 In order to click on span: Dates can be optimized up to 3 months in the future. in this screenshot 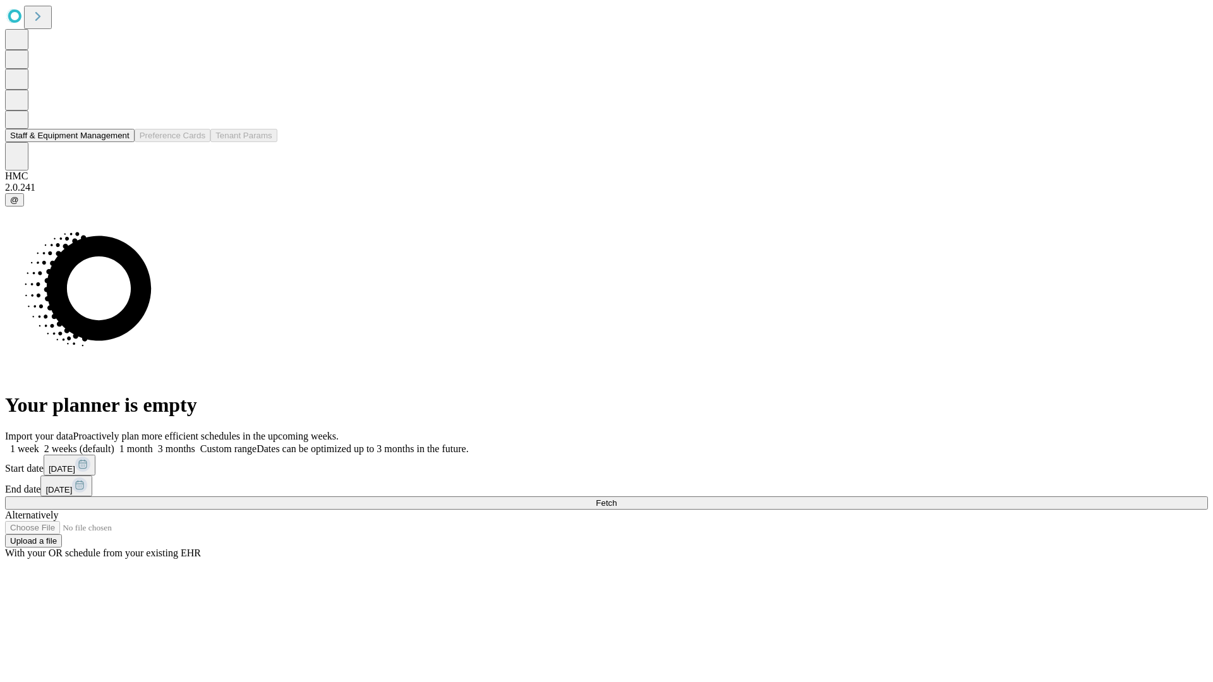, I will do `click(362, 449)`.